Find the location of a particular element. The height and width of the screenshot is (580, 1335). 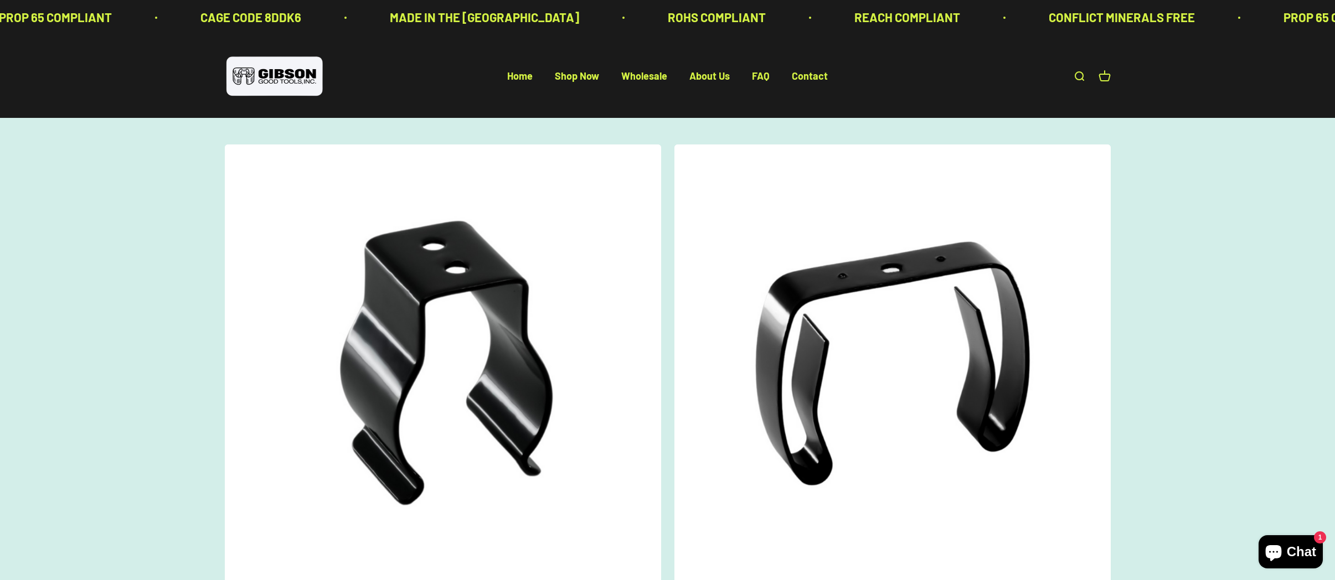

a: Wholesale is located at coordinates (644, 76).